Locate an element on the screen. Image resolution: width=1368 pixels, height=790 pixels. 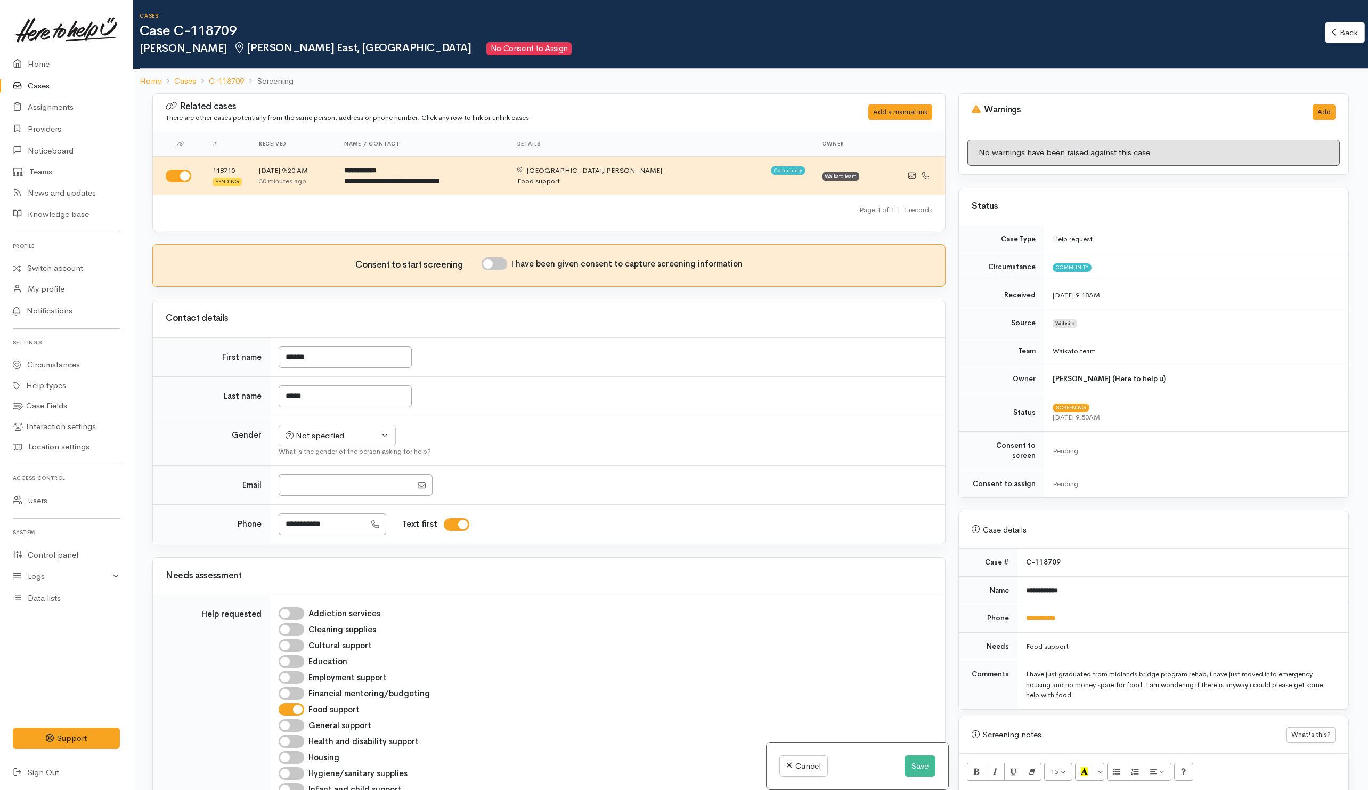
button: What's this? is located at coordinates (1311, 734).